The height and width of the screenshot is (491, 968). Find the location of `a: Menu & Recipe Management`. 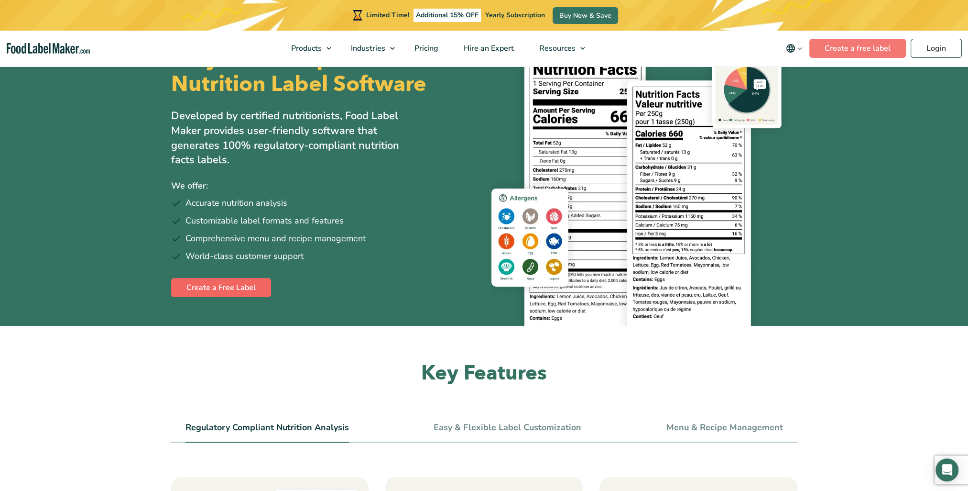

a: Menu & Recipe Management is located at coordinates (725, 428).